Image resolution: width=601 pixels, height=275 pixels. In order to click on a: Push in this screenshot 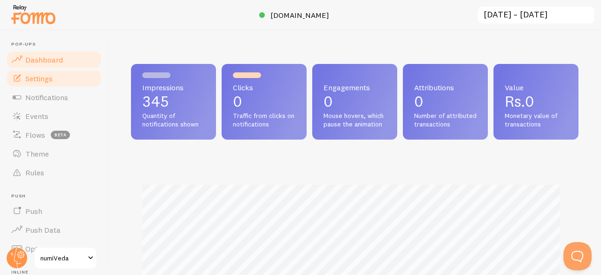, I will do `click(54, 211)`.